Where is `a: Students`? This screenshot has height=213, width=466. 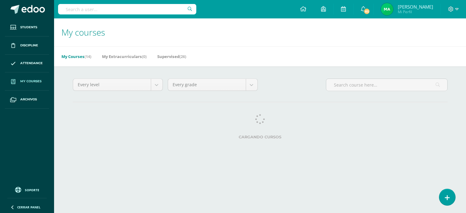 a: Students is located at coordinates (27, 27).